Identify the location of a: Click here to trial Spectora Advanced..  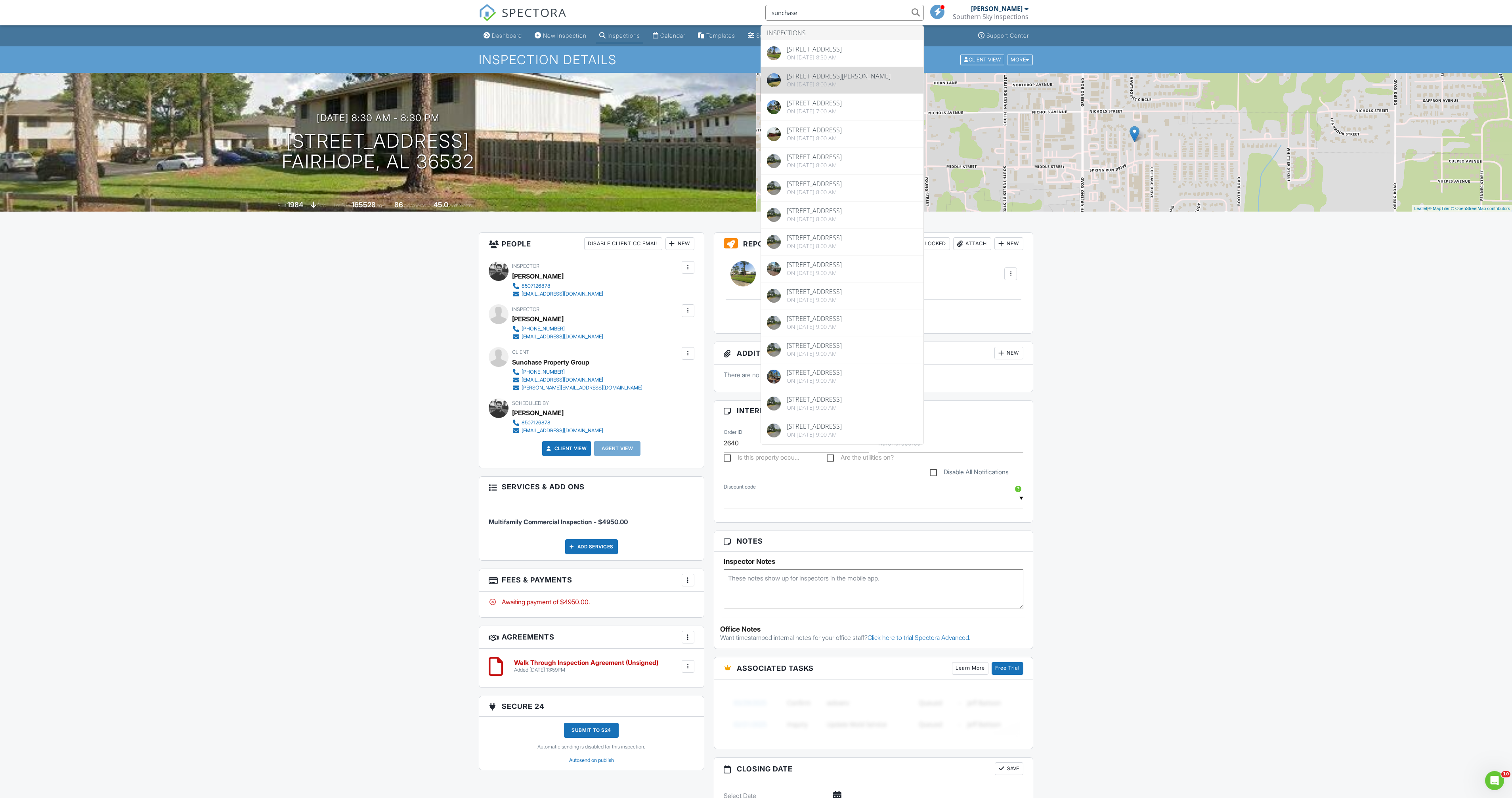
(919, 637).